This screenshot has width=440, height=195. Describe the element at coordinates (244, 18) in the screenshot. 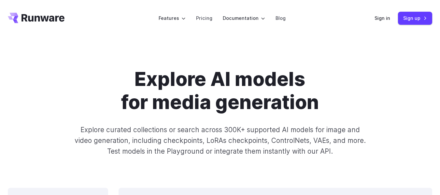

I see `label: Documentation` at that location.